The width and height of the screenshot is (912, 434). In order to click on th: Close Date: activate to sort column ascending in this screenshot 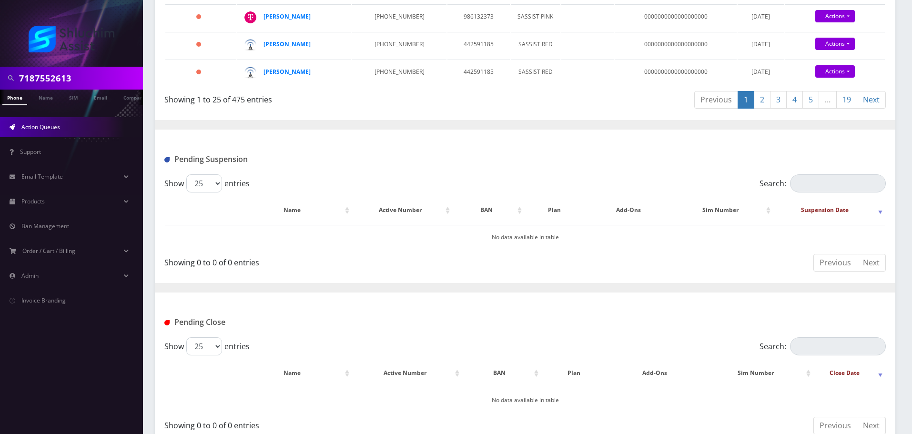, I will do `click(849, 373)`.